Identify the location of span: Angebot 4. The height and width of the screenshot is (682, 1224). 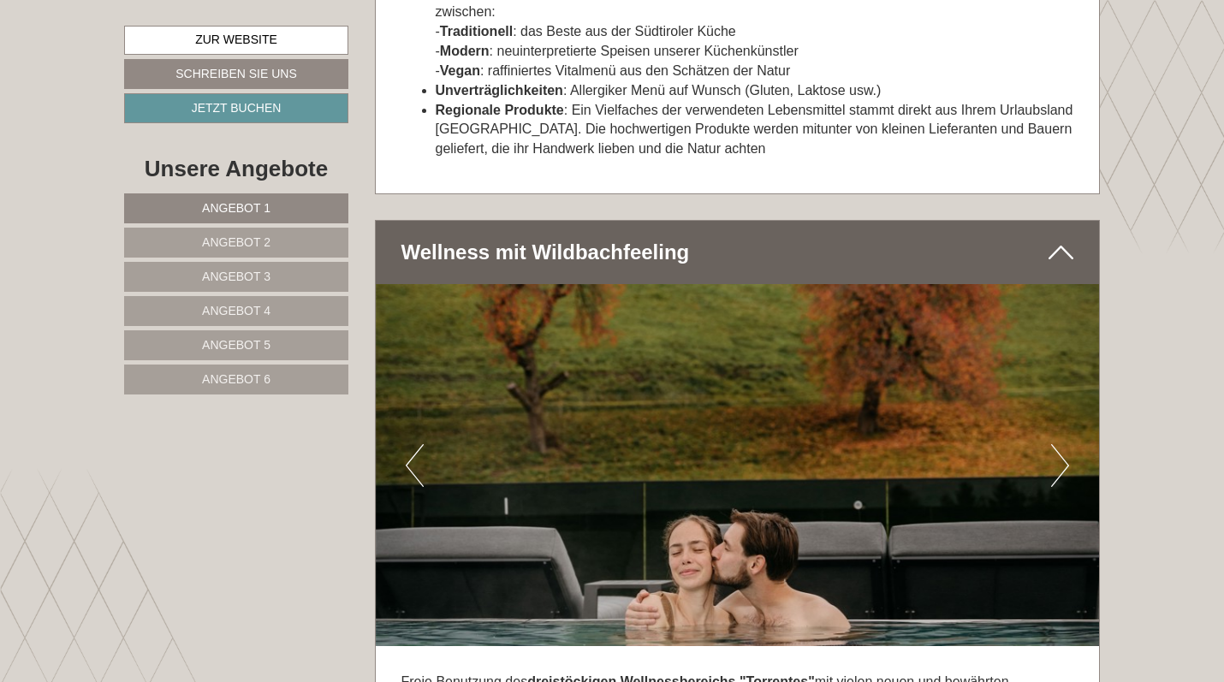
(236, 311).